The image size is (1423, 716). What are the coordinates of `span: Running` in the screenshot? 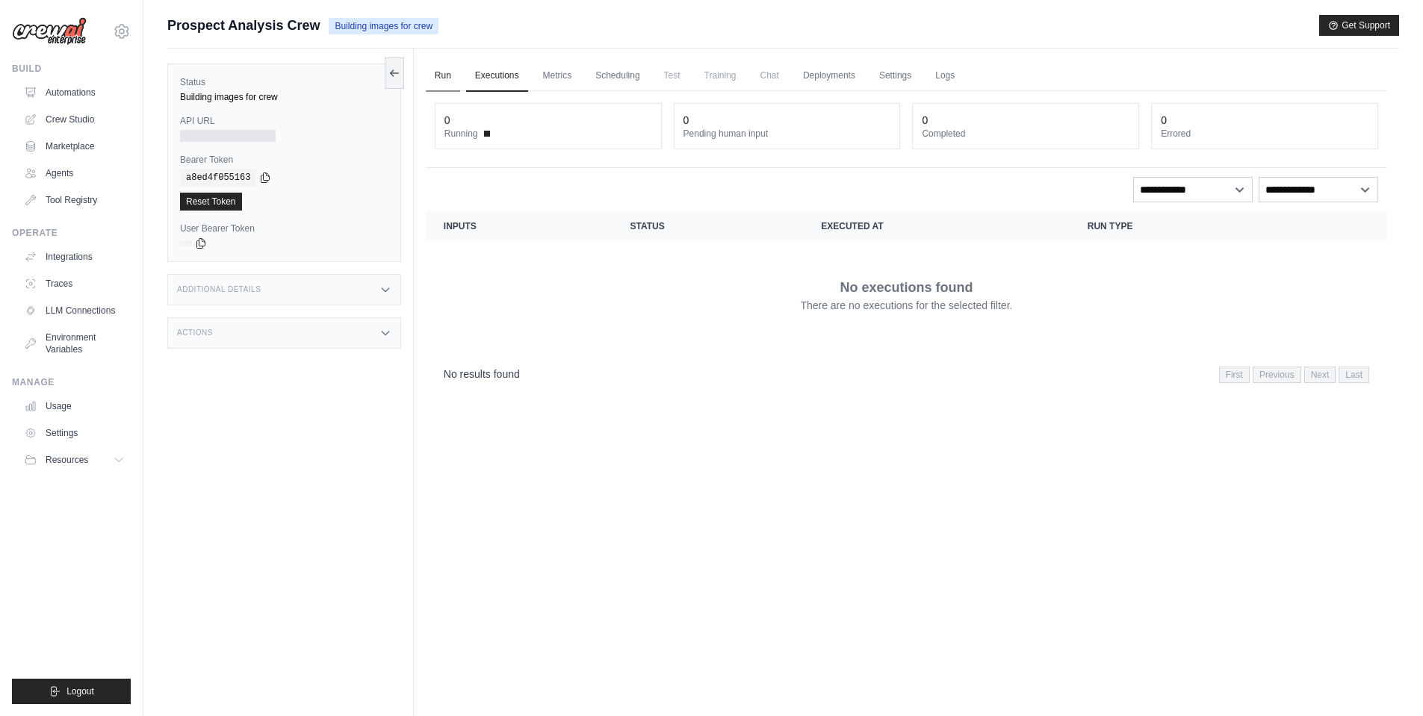 It's located at (461, 134).